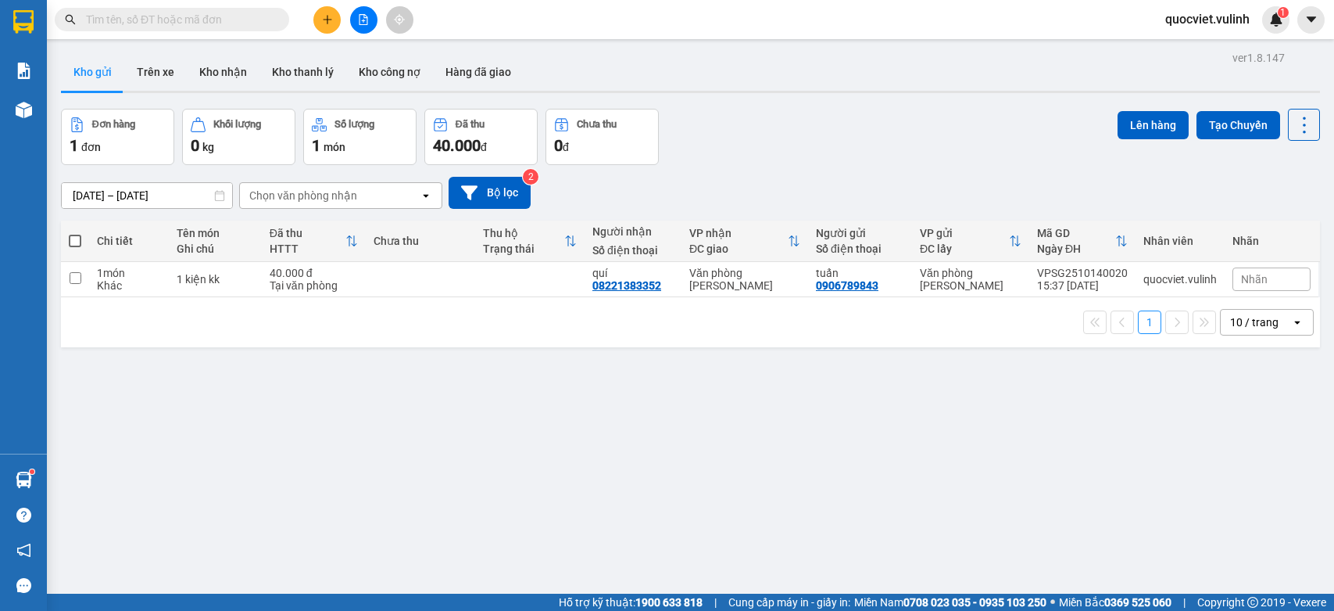  I want to click on div: Thu hộ, so click(524, 233).